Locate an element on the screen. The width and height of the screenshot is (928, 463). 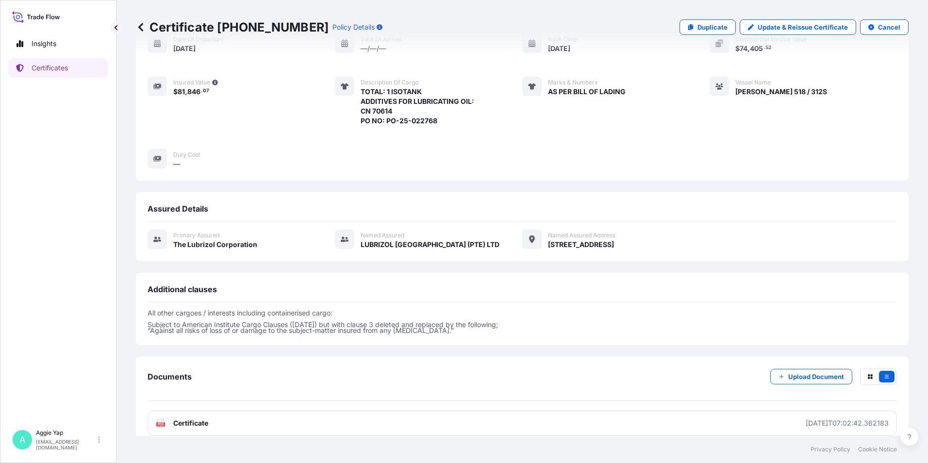
span: Additional clauses is located at coordinates (182, 289).